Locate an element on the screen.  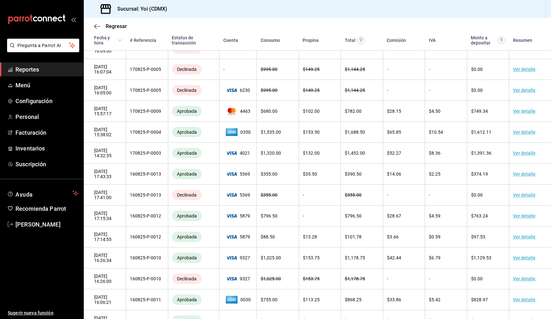
span: $ 763.24 is located at coordinates (480, 216).